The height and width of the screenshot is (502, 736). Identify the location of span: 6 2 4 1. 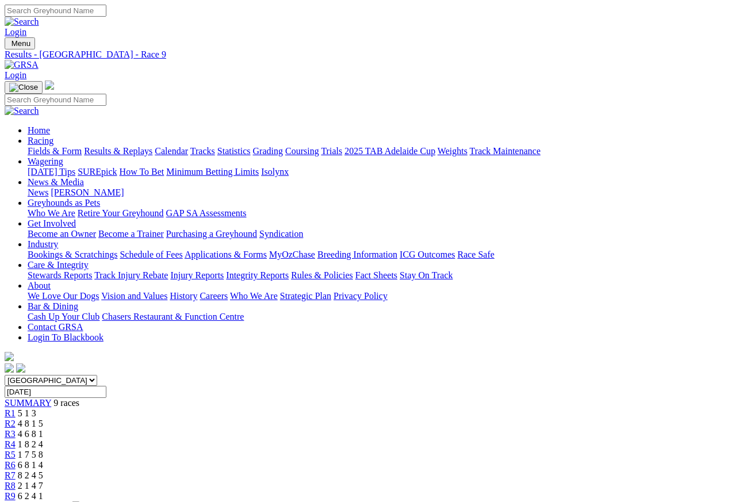
(30, 496).